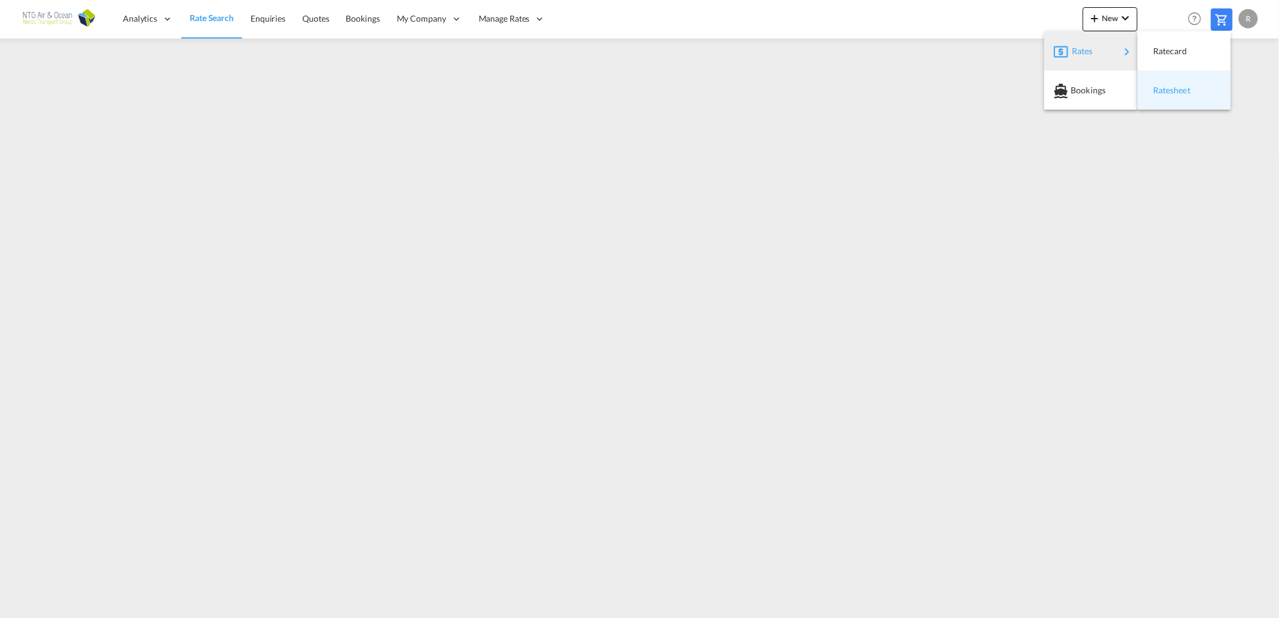  Describe the element at coordinates (1160, 90) in the screenshot. I see `span: Ratesheet` at that location.